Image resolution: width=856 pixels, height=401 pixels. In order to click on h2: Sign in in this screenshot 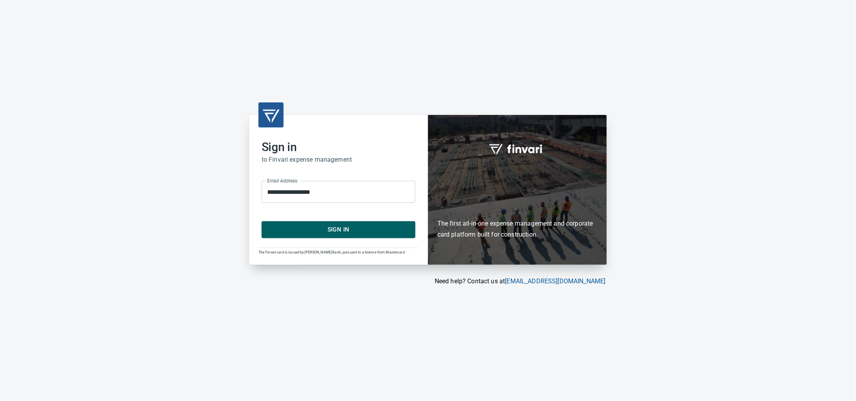, I will do `click(338, 147)`.